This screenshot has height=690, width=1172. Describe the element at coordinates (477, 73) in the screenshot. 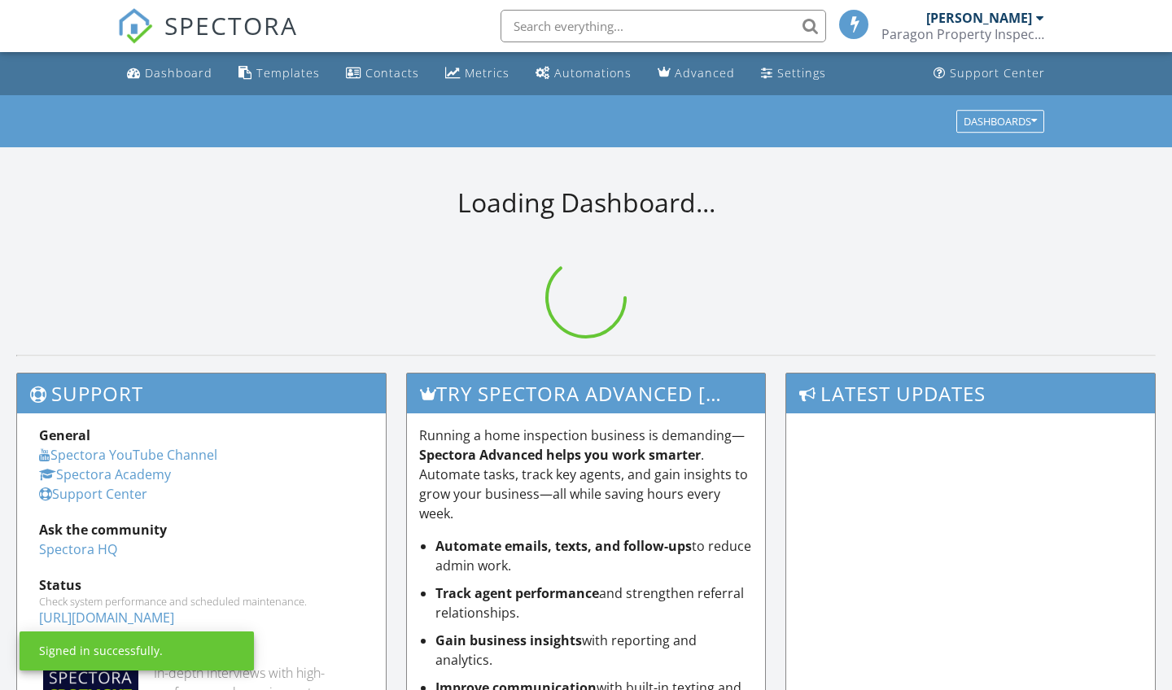

I see `a: Metrics` at that location.